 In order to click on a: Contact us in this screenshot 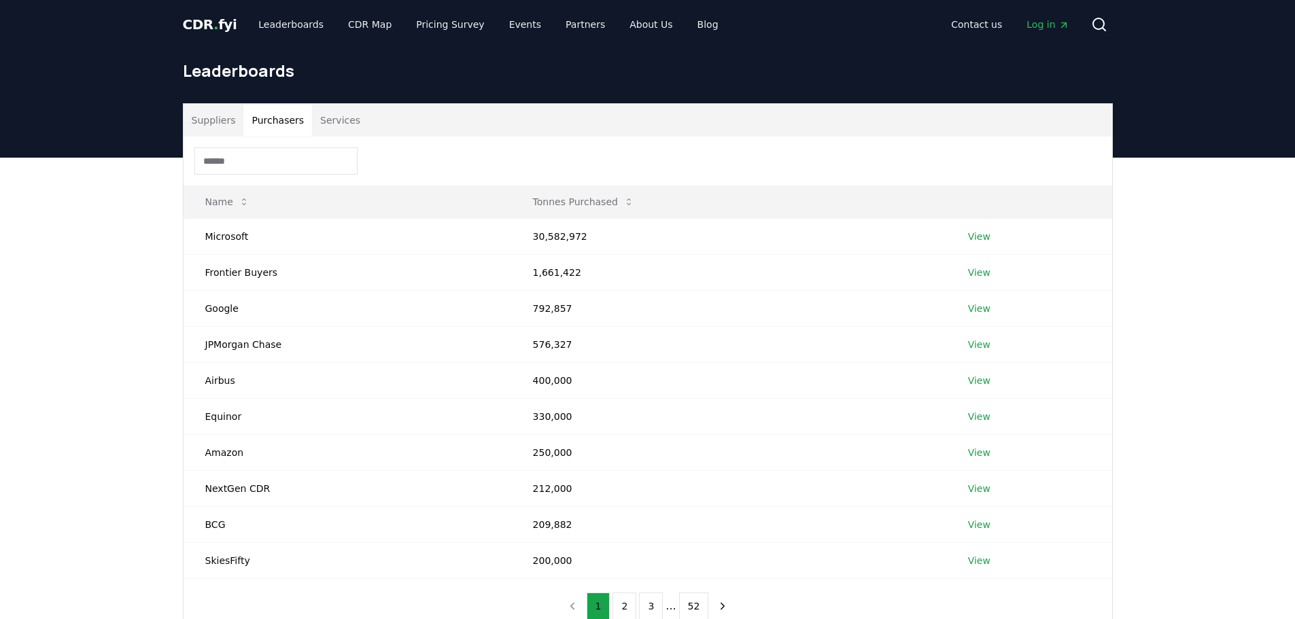, I will do `click(976, 24)`.